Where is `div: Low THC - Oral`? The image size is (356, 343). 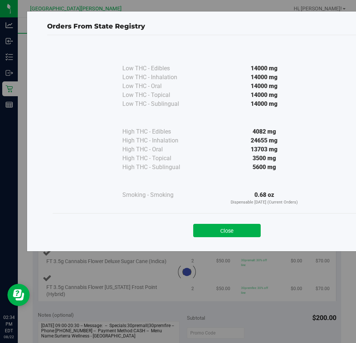
div: Low THC - Oral is located at coordinates (159, 86).